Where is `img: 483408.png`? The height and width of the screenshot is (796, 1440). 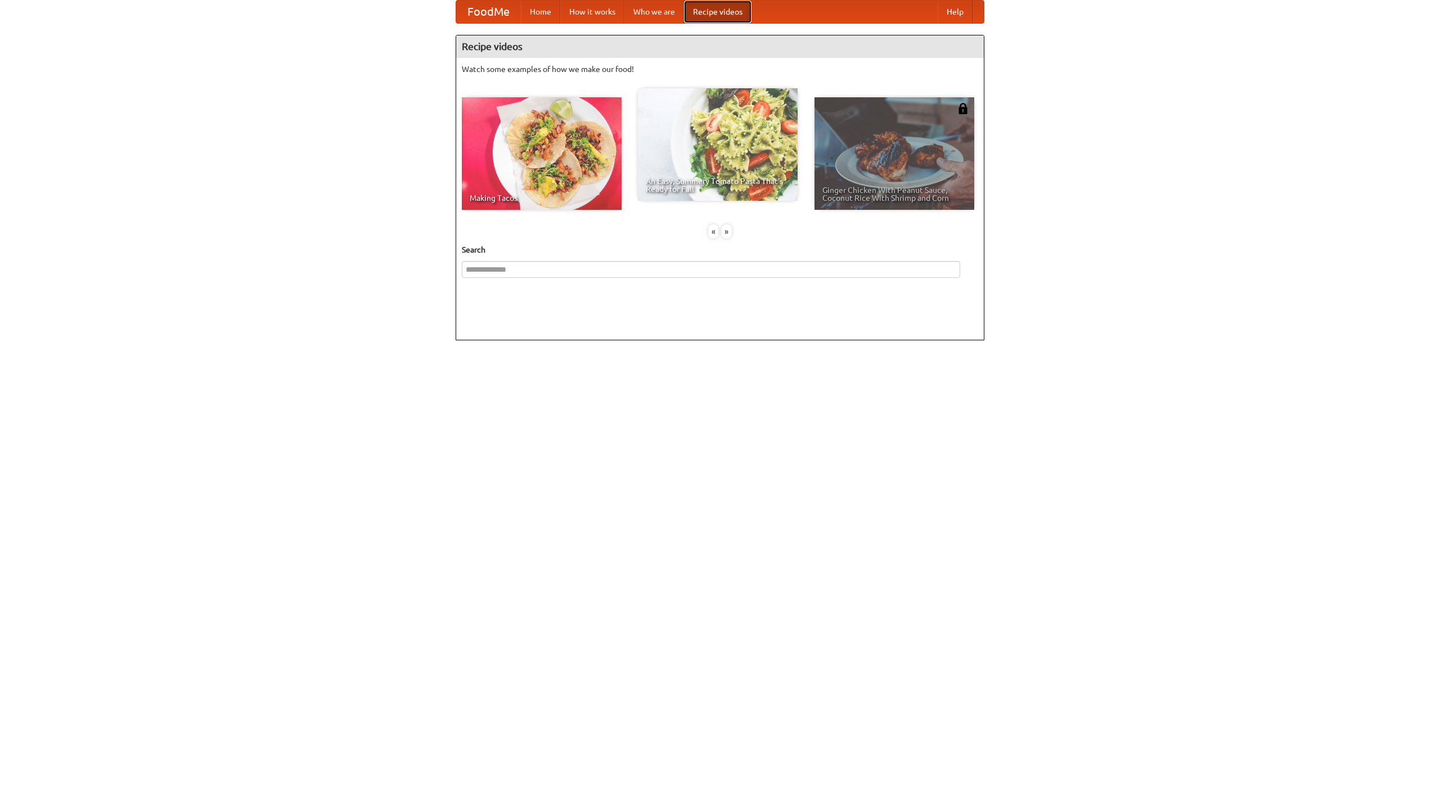 img: 483408.png is located at coordinates (963, 109).